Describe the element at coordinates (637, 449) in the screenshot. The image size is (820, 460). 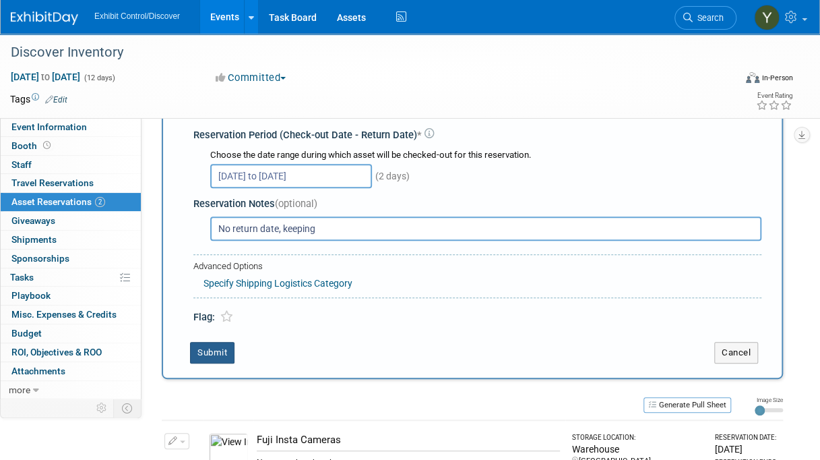
I see `div: Warehouse` at that location.